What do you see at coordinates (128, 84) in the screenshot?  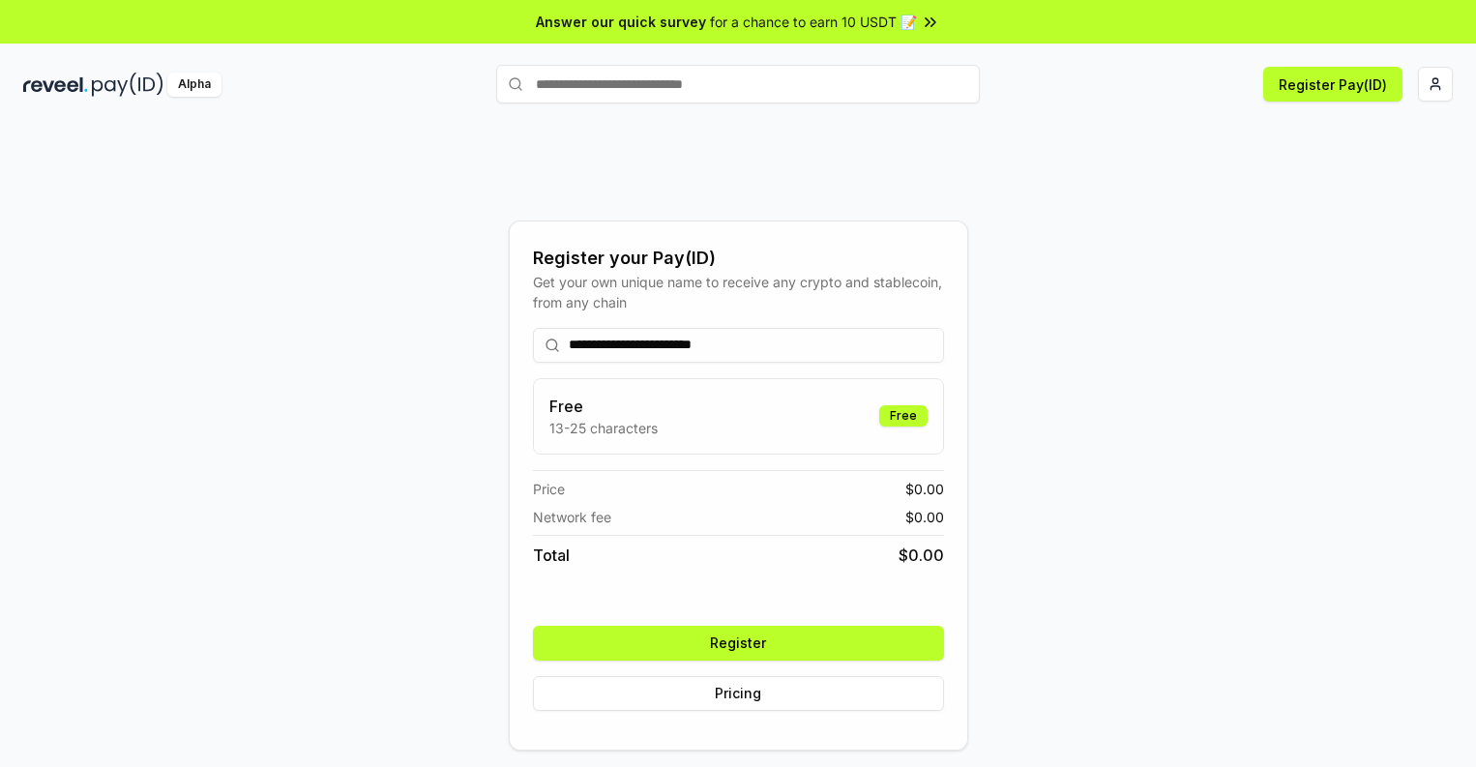 I see `img: pay_id` at bounding box center [128, 84].